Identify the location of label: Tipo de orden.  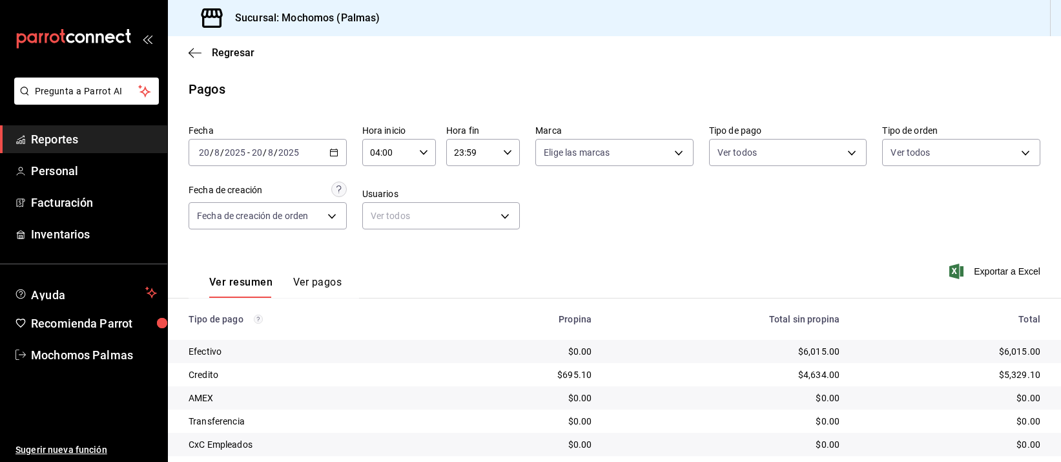
(961, 130).